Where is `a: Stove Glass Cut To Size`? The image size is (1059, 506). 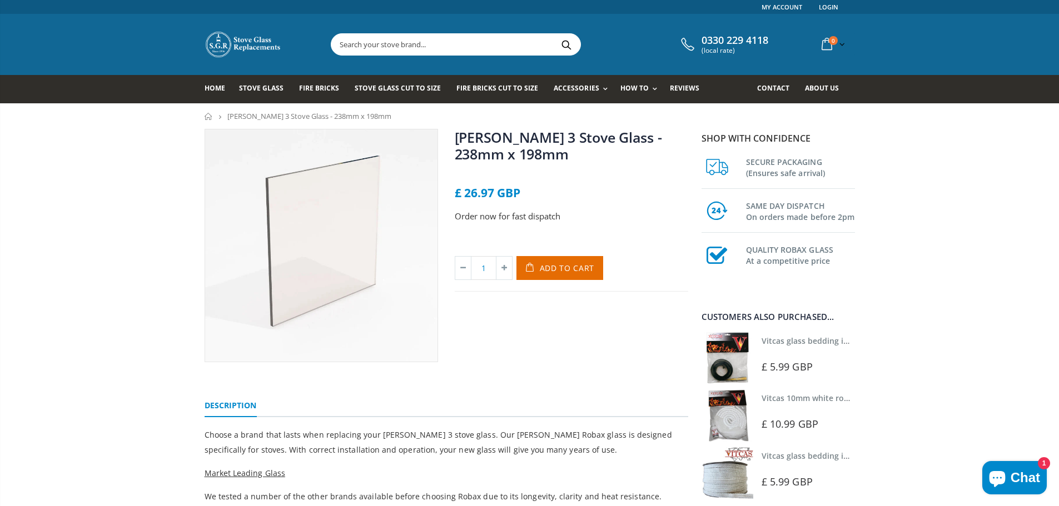
a: Stove Glass Cut To Size is located at coordinates (402, 89).